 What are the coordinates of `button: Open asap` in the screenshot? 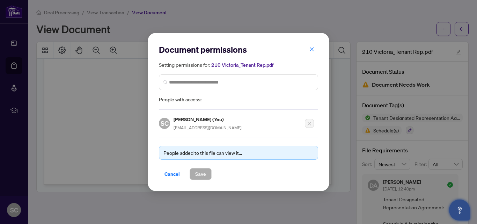 It's located at (459, 210).